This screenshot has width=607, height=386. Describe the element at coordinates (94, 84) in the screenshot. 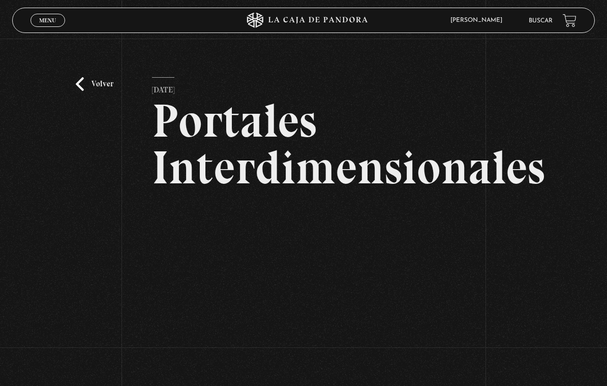

I see `a: Volver` at that location.